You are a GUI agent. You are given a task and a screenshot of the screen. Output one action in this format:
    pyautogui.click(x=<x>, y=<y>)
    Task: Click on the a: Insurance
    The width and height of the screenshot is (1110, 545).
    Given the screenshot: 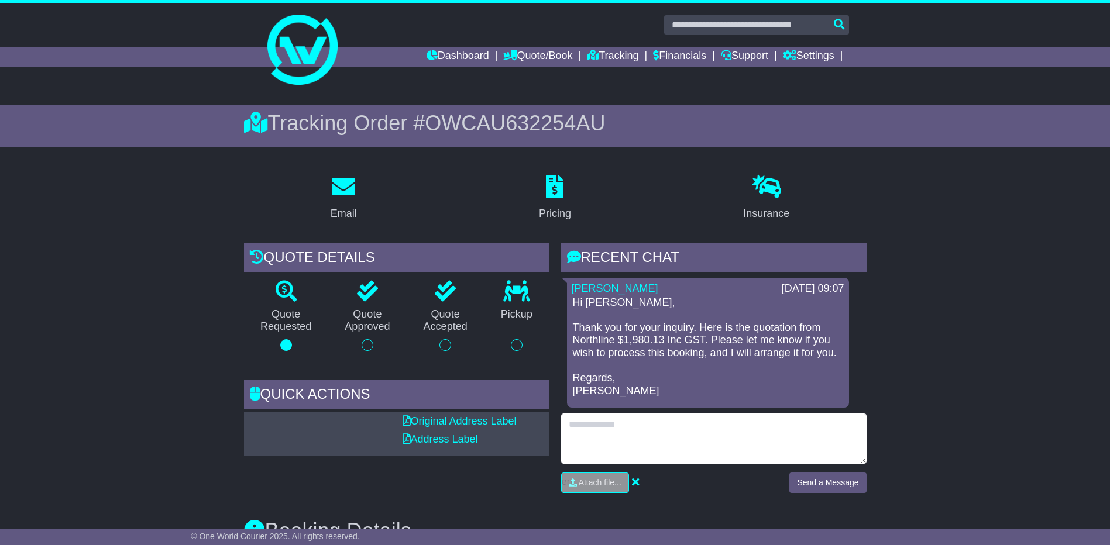 What is the action you would take?
    pyautogui.click(x=766, y=198)
    